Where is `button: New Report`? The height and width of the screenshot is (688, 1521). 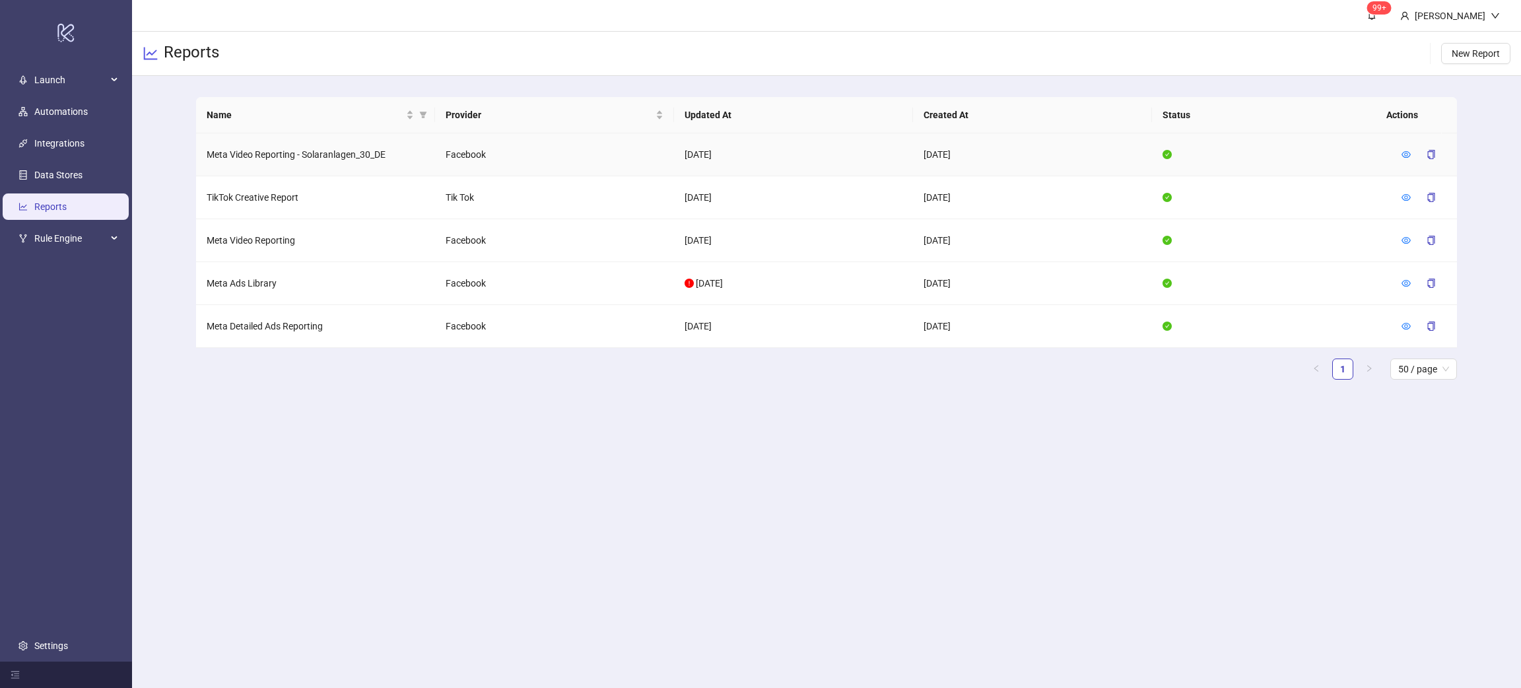
button: New Report is located at coordinates (1475, 53).